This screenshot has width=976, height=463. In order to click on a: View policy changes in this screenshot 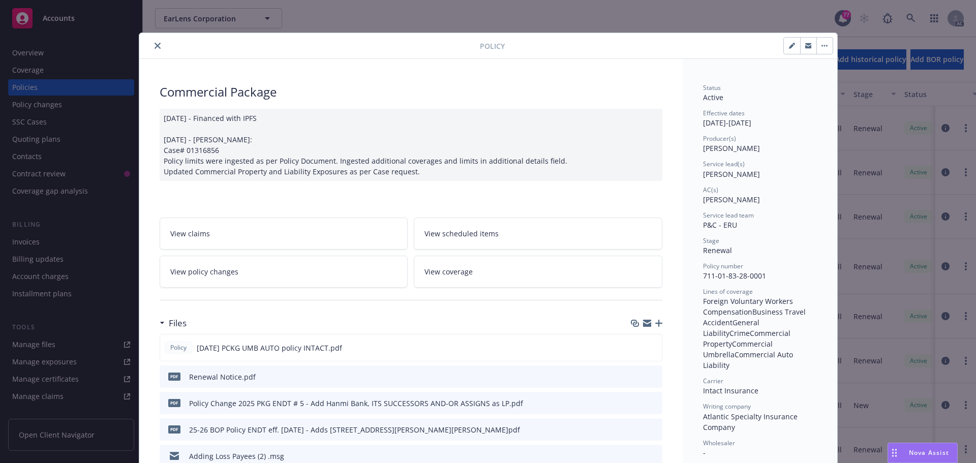, I will do `click(284, 272)`.